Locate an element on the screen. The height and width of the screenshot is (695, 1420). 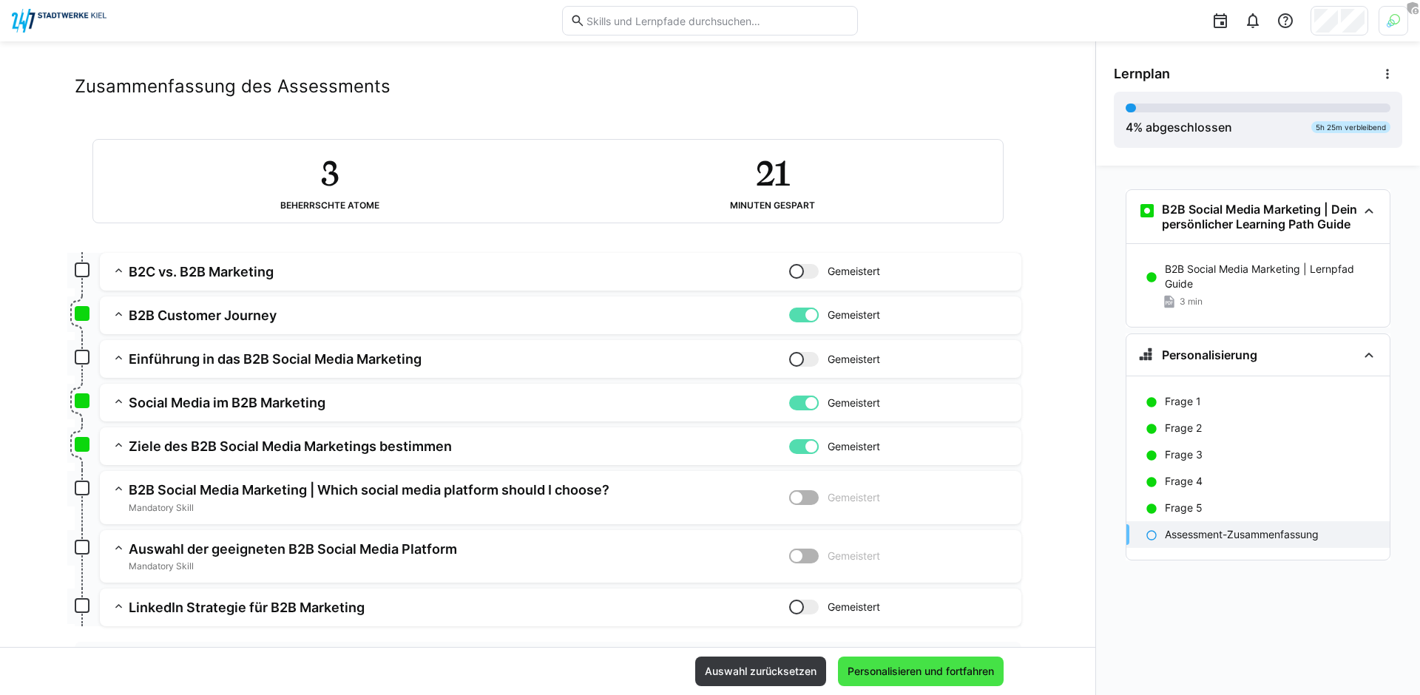
h3: Social Media im B2B Marketing is located at coordinates (458, 402).